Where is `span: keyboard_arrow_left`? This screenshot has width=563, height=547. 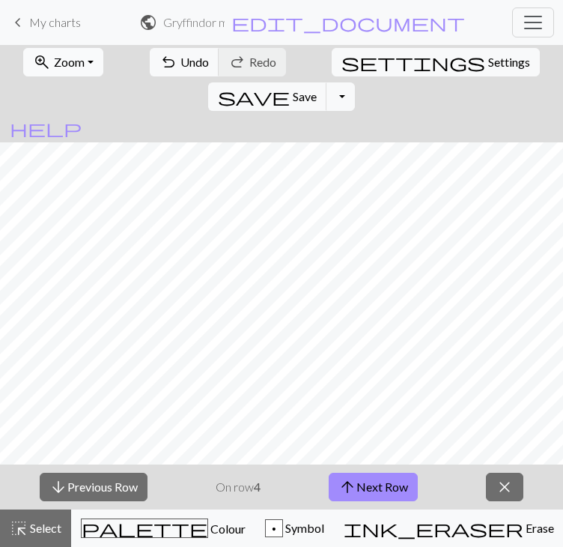
span: keyboard_arrow_left is located at coordinates (18, 22).